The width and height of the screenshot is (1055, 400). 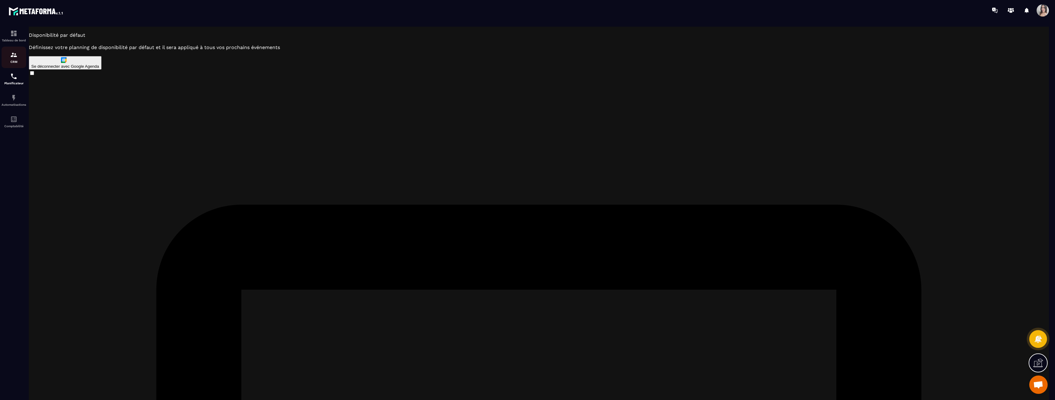 What do you see at coordinates (14, 57) in the screenshot?
I see `a: formationformationCRM` at bounding box center [14, 57].